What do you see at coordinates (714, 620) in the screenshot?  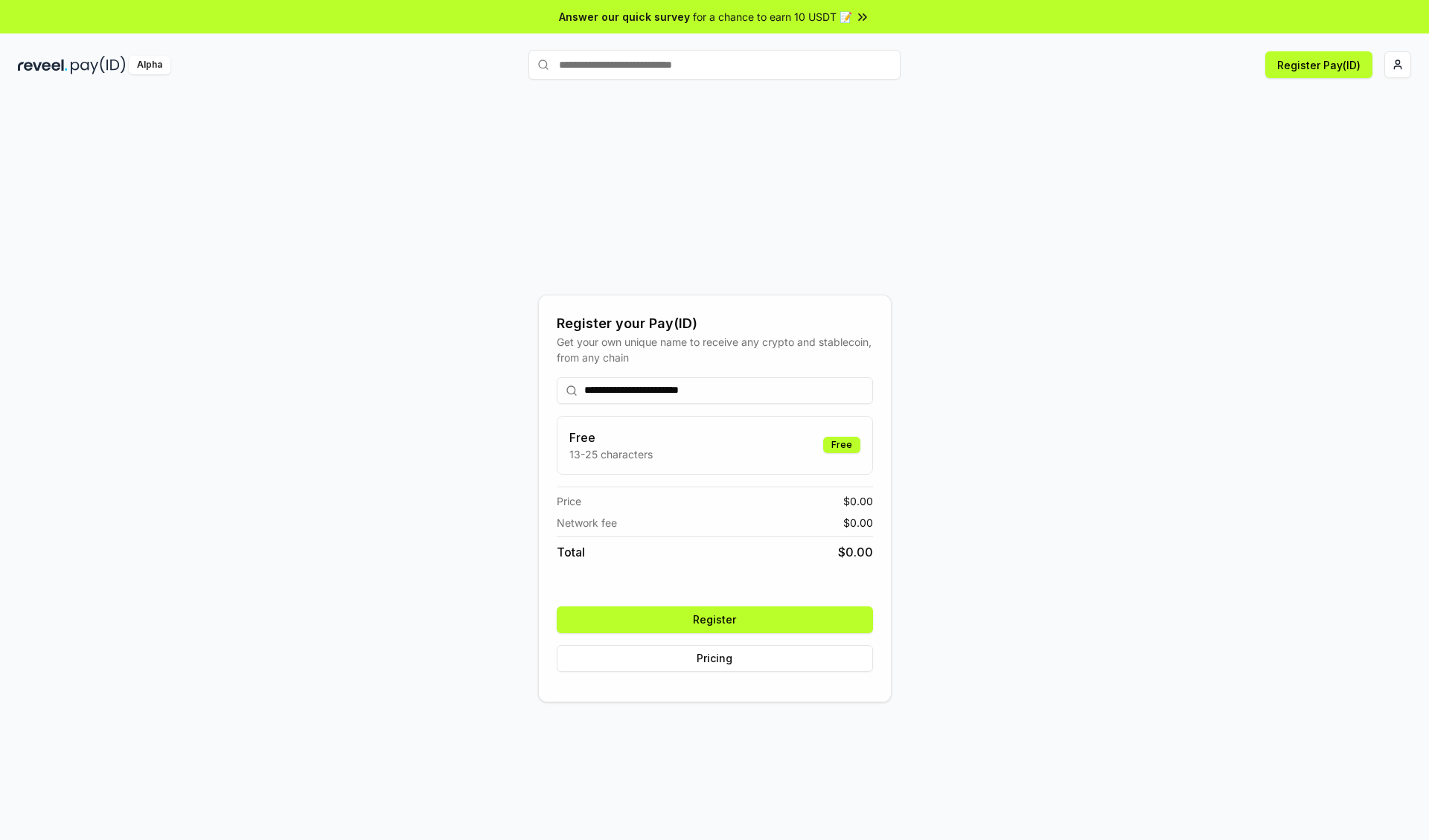 I see `button: Register` at bounding box center [714, 620].